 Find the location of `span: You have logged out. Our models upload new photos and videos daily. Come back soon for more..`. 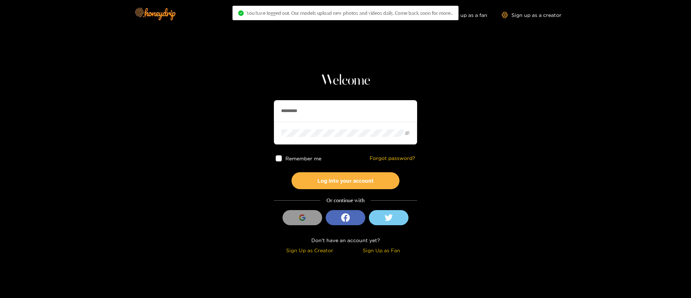

span: You have logged out. Our models upload new photos and videos daily. Come back soon for more.. is located at coordinates (350, 13).